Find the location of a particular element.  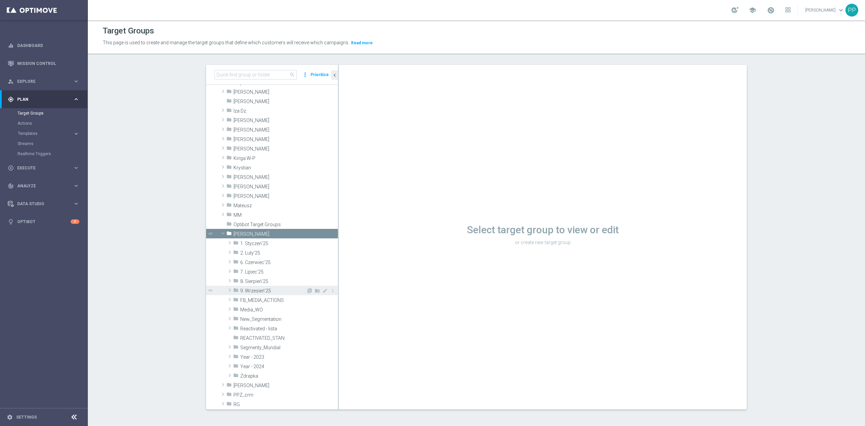

i: play_circle_outline is located at coordinates (11, 168).